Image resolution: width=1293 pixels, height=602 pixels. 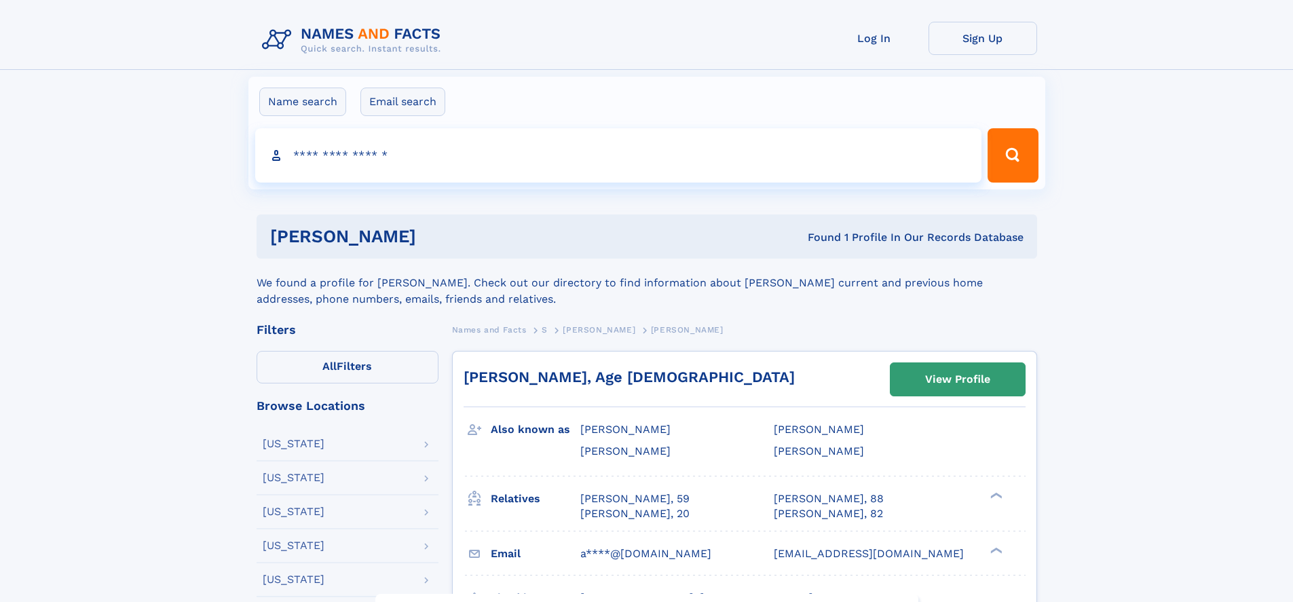 I want to click on span: All, so click(x=329, y=366).